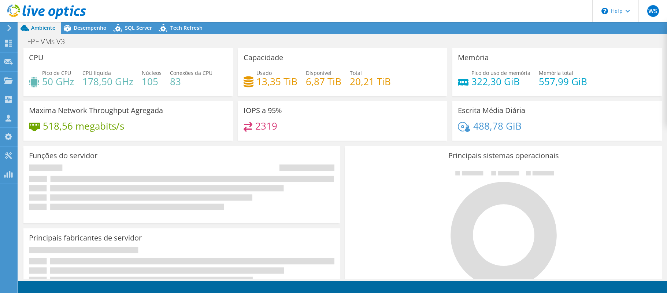 This screenshot has height=293, width=667. Describe the element at coordinates (263, 110) in the screenshot. I see `h3: IOPS a 95%` at that location.